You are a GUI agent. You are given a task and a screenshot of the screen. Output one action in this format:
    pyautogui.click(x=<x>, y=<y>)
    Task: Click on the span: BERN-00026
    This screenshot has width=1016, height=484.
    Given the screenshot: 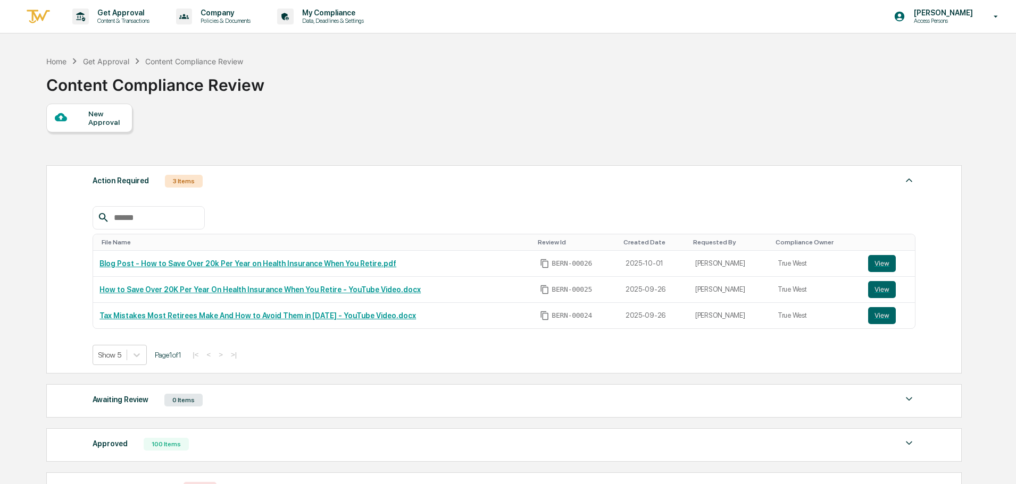 What is the action you would take?
    pyautogui.click(x=572, y=264)
    